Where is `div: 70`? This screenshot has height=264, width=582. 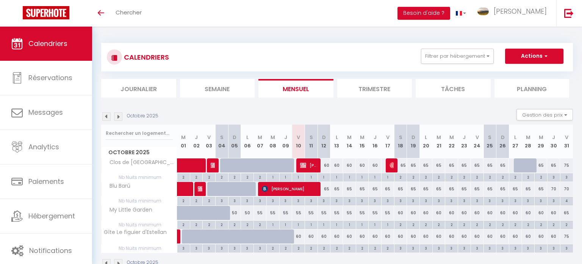 div: 70 is located at coordinates (554, 188).